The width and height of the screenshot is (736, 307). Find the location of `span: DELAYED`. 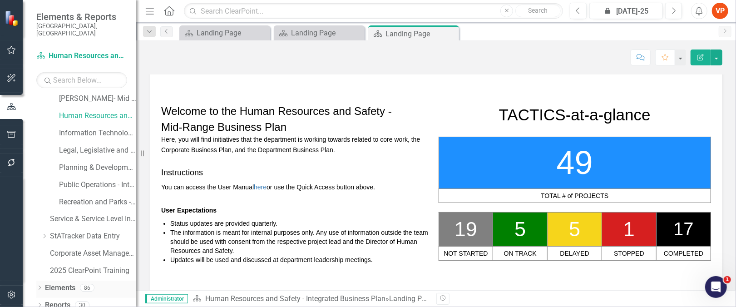

span: DELAYED is located at coordinates (575, 253).